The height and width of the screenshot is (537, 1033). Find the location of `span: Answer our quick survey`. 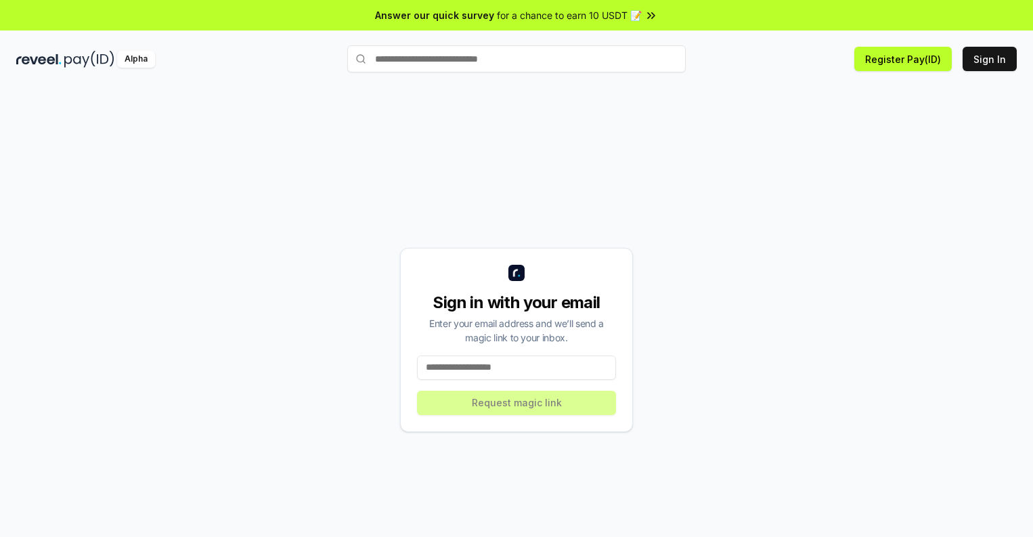

span: Answer our quick survey is located at coordinates (435, 15).